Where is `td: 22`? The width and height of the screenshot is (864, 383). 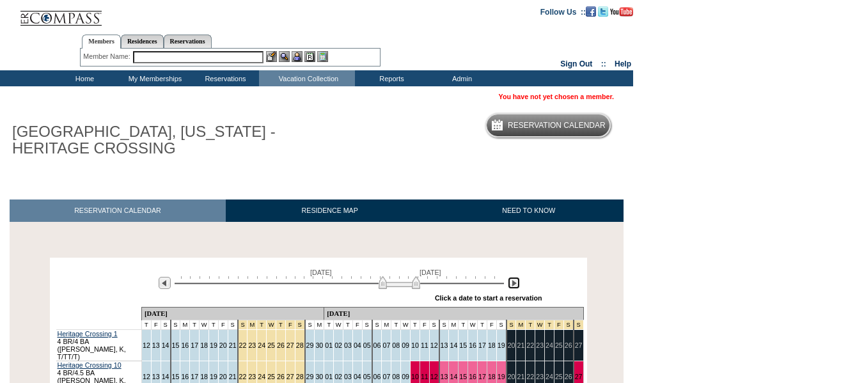 td: 22 is located at coordinates (530, 345).